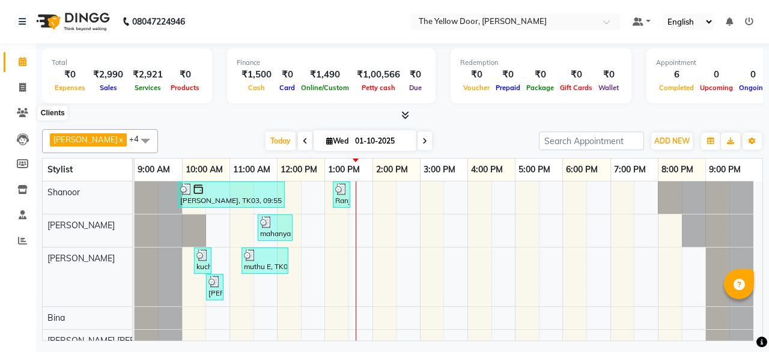 The height and width of the screenshot is (352, 769). I want to click on span: +4, so click(138, 139).